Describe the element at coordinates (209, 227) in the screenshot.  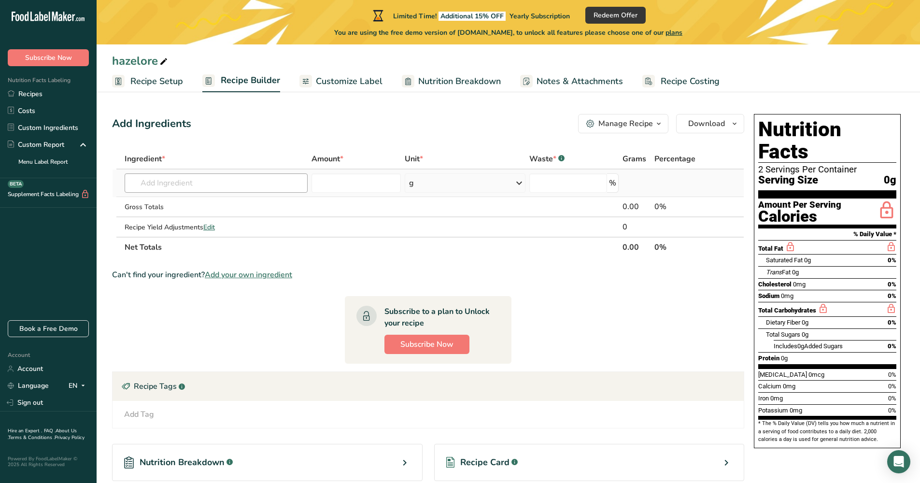
I see `span: Edit` at that location.